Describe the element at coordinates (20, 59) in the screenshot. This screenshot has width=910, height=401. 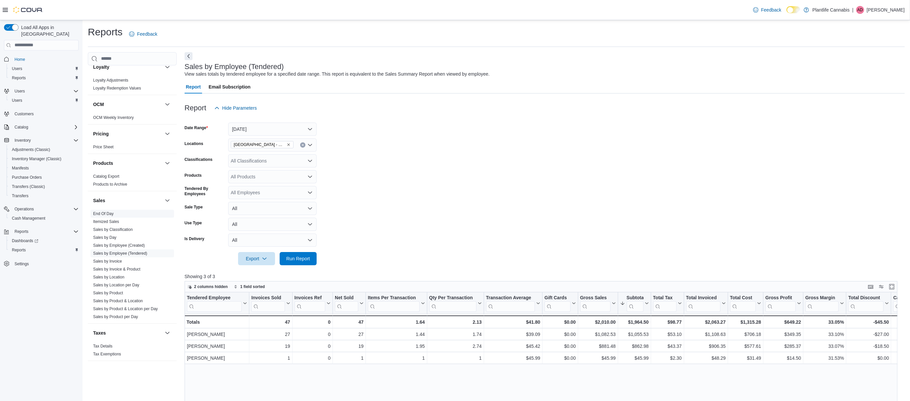
I see `a: Home` at that location.